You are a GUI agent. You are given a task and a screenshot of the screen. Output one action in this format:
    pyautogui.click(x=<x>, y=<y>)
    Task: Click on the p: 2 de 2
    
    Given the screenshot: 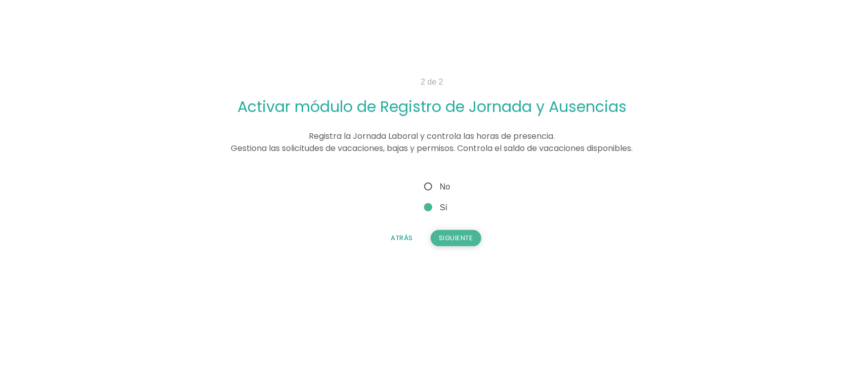 What is the action you would take?
    pyautogui.click(x=432, y=82)
    